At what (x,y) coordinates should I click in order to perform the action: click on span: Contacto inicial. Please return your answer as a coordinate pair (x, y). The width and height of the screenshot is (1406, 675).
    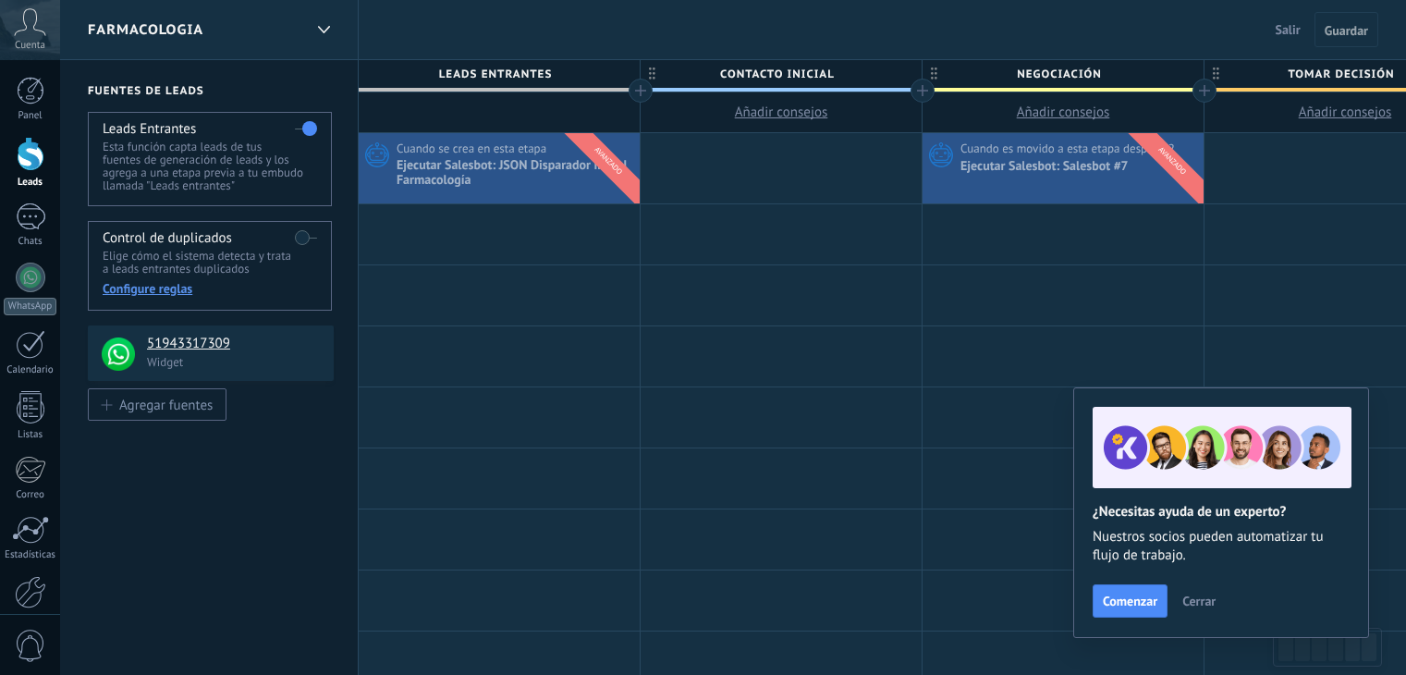
    Looking at the image, I should click on (777, 74).